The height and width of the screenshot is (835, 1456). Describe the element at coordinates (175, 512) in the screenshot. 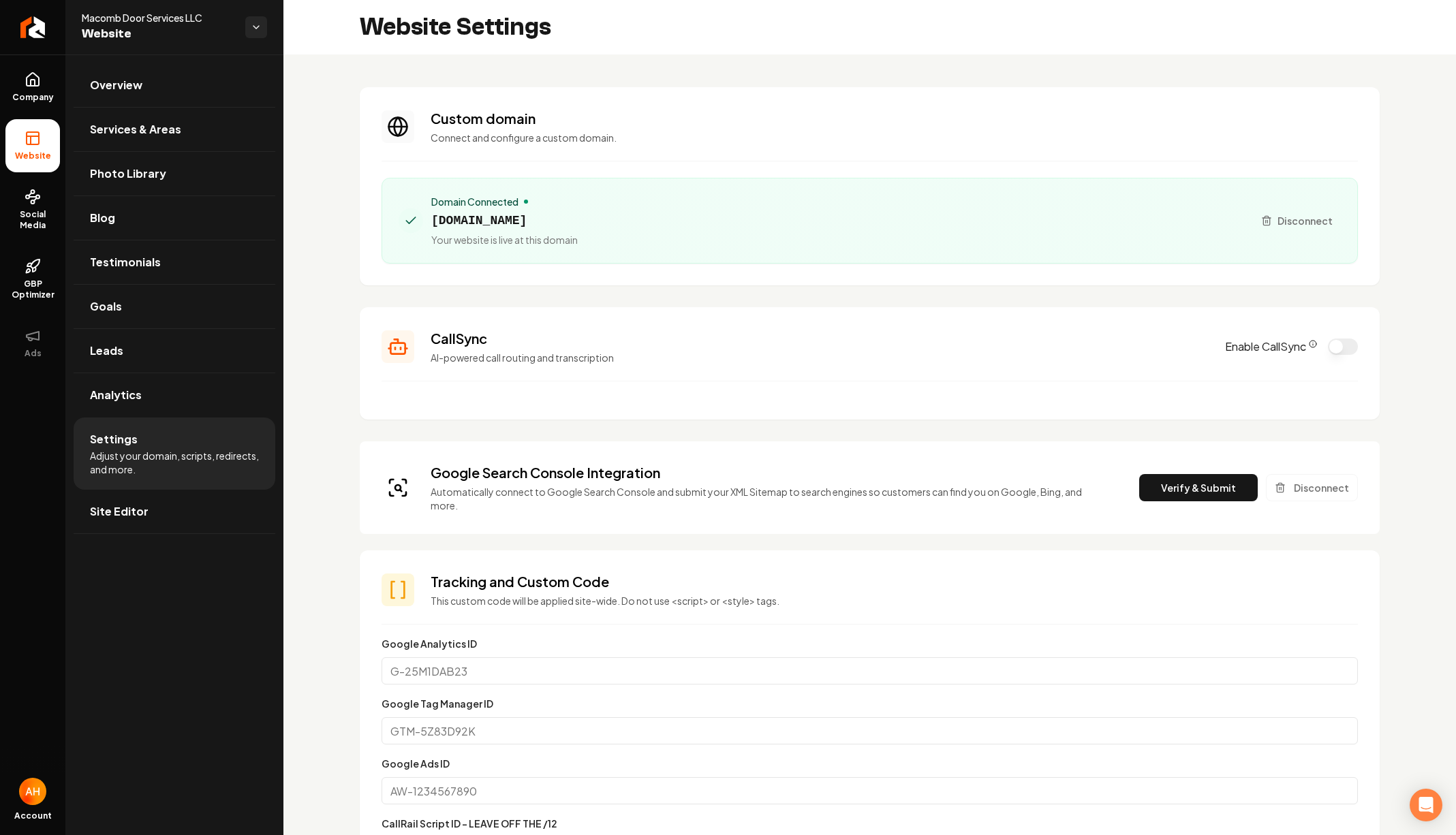

I see `a: Site Editor` at that location.